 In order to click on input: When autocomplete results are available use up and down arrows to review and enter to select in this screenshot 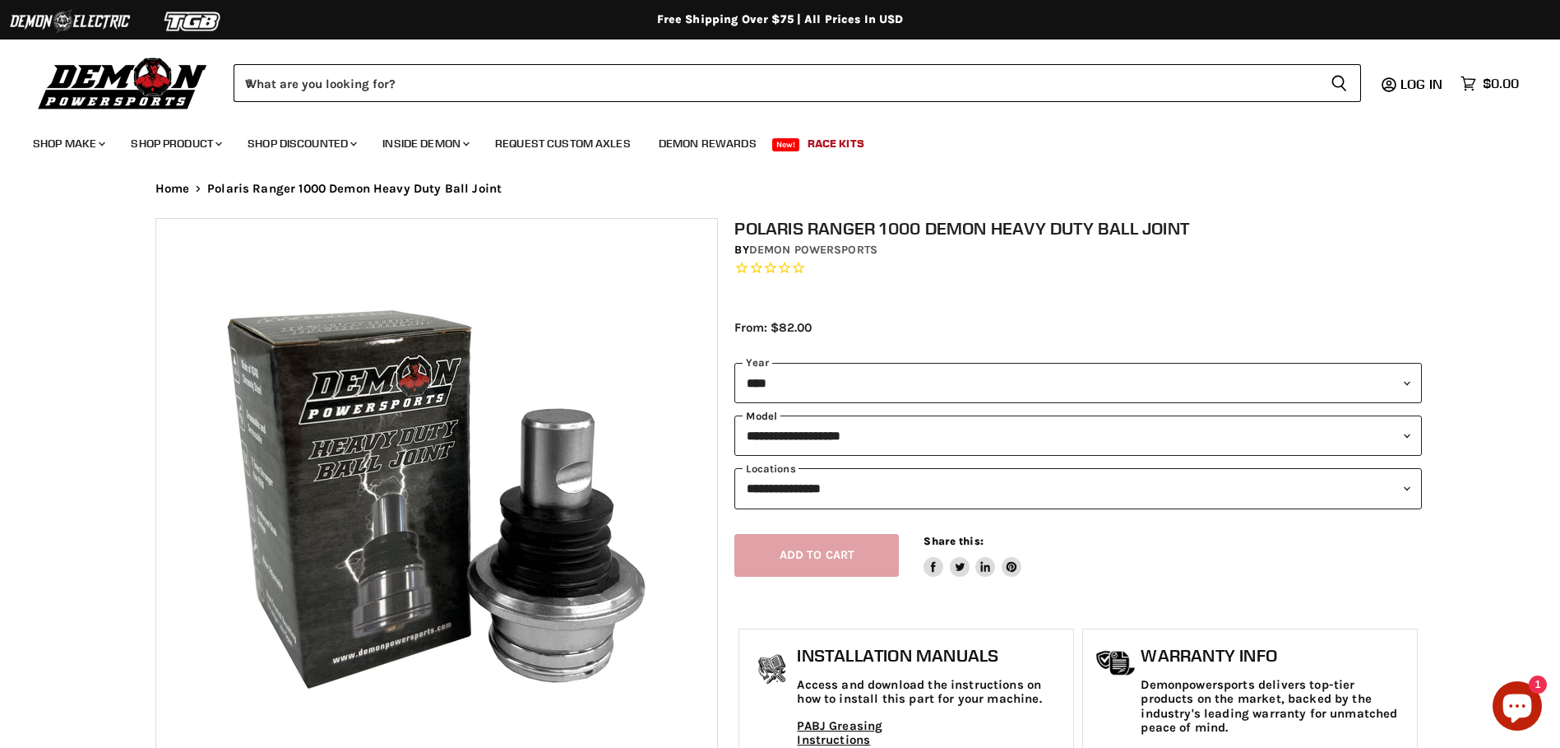, I will do `click(776, 83)`.